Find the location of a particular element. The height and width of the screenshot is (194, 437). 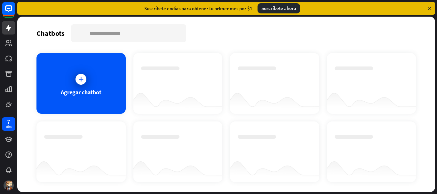

font: días is located at coordinates (9, 127).